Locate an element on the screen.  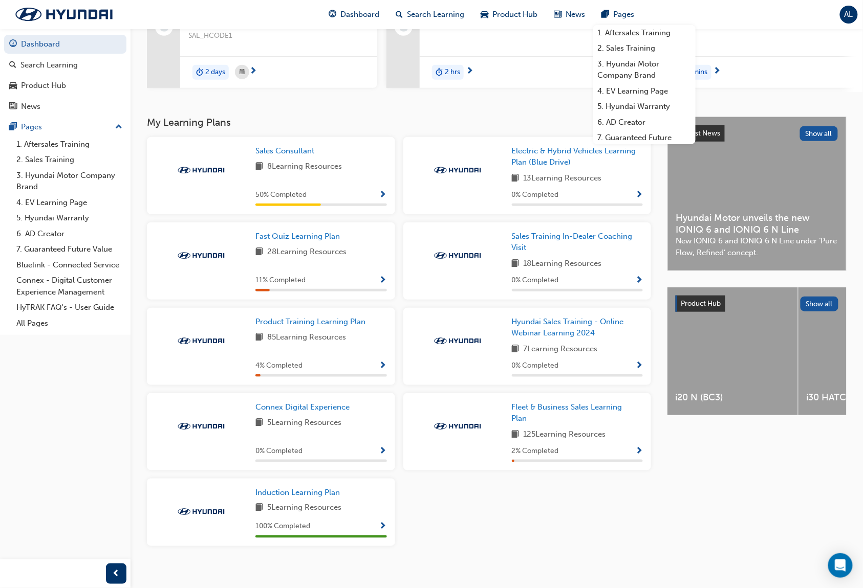
span: Hyundai Motor unveils the new IONIQ 6 and IONIQ 6 N Line is located at coordinates (757, 224).